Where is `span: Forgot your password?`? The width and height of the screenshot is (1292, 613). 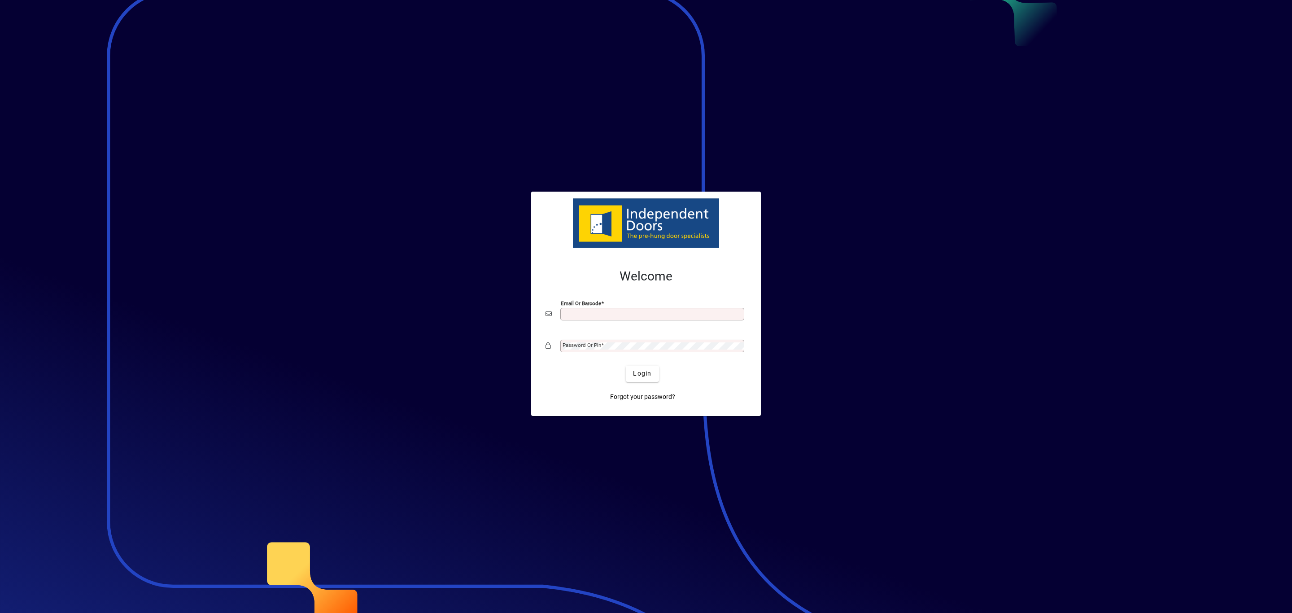 span: Forgot your password? is located at coordinates (643, 397).